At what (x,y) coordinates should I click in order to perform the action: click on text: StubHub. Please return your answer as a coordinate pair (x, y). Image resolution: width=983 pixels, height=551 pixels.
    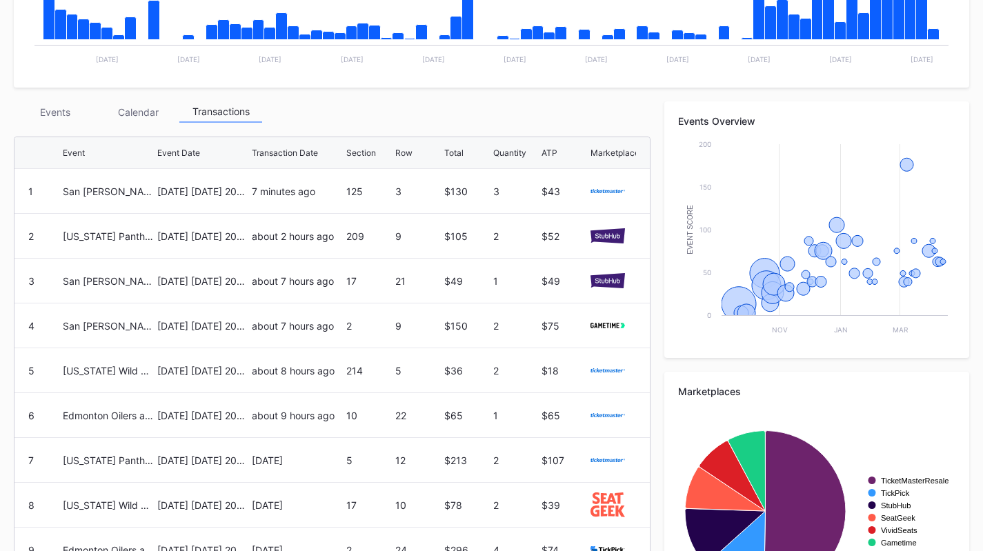
    Looking at the image, I should click on (896, 505).